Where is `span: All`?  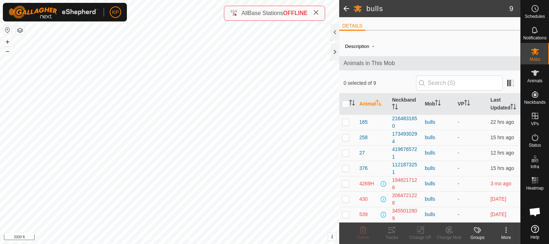
span: All is located at coordinates (245, 13).